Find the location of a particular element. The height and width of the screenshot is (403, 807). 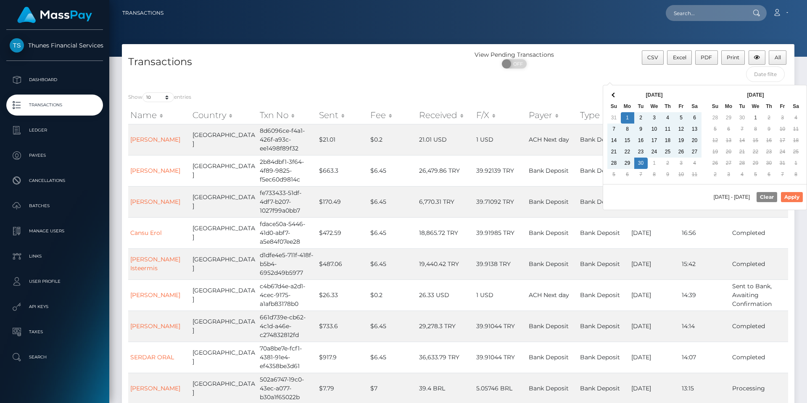

td: 13 is located at coordinates (694, 129).